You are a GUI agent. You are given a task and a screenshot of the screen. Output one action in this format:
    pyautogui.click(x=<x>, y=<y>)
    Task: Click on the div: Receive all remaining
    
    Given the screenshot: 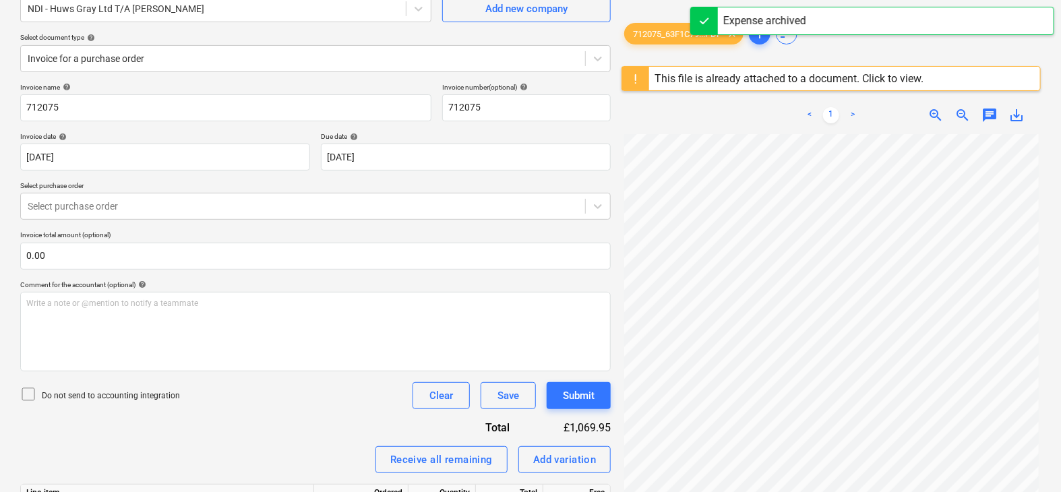 What is the action you would take?
    pyautogui.click(x=441, y=460)
    